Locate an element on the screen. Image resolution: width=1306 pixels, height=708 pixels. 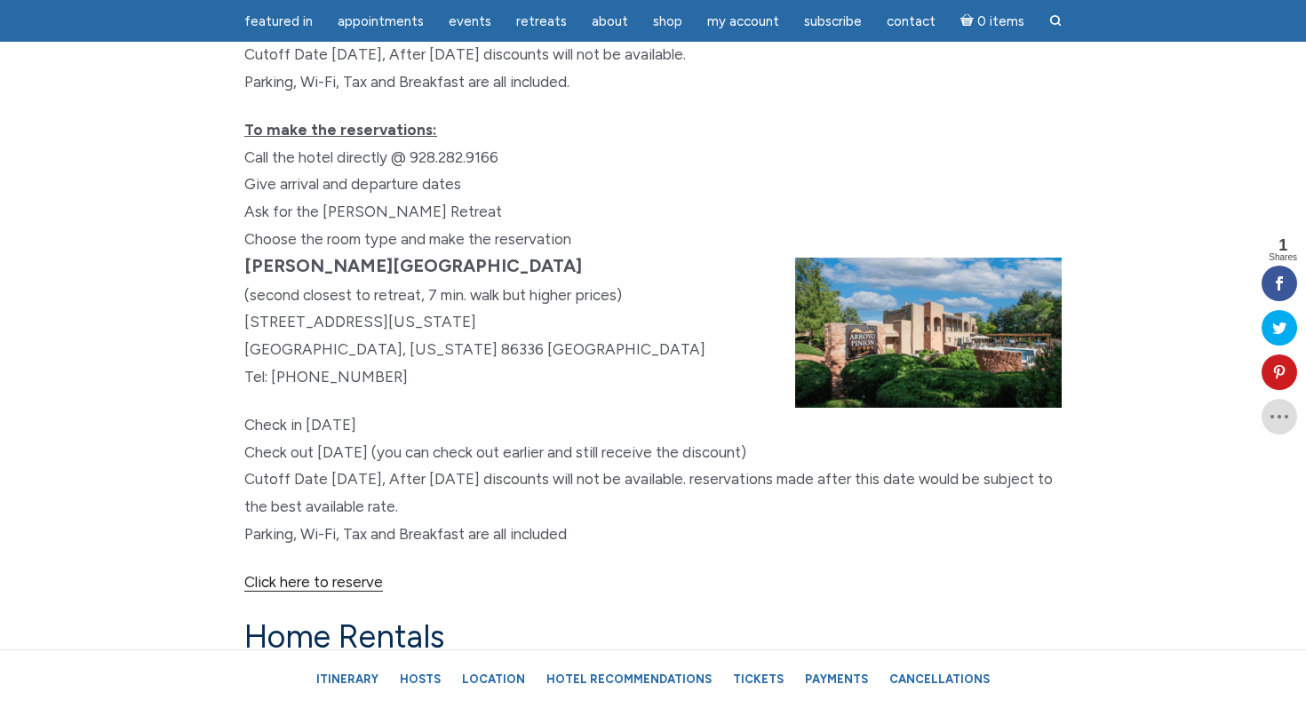
span: Shares is located at coordinates (1283, 258).